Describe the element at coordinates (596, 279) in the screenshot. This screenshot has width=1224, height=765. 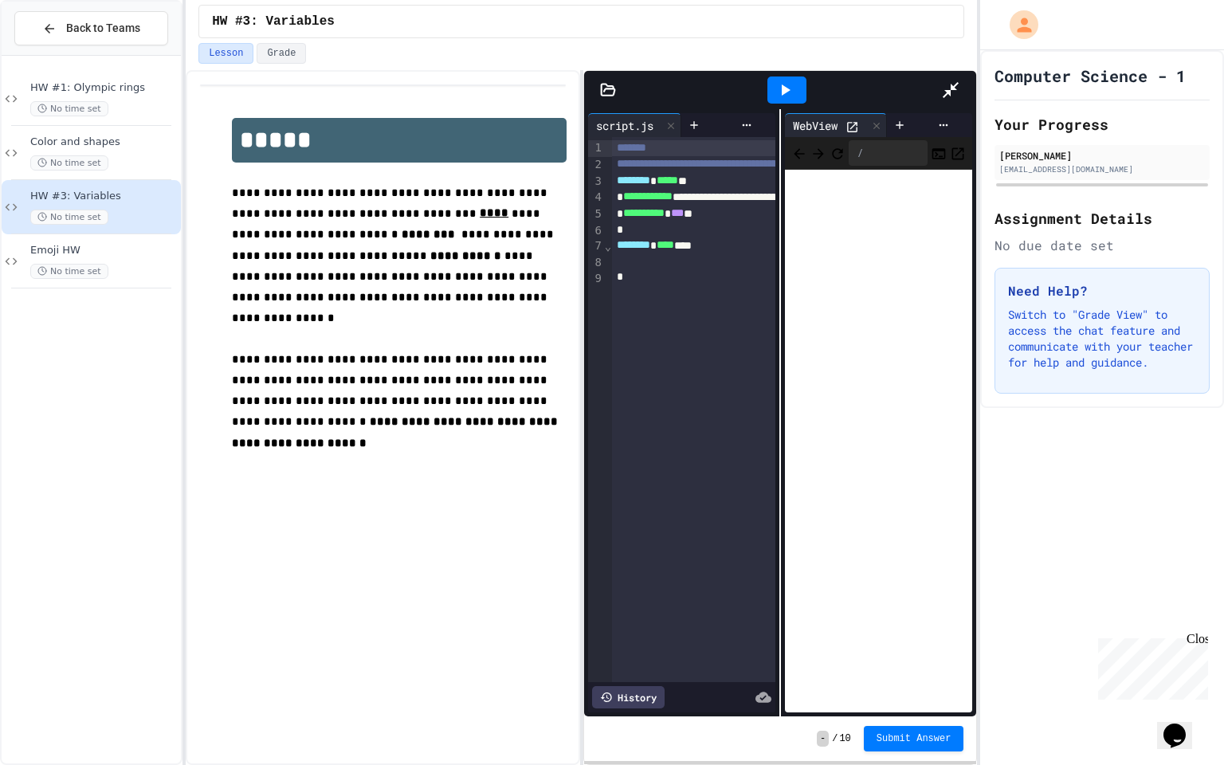
I see `div: 9` at that location.